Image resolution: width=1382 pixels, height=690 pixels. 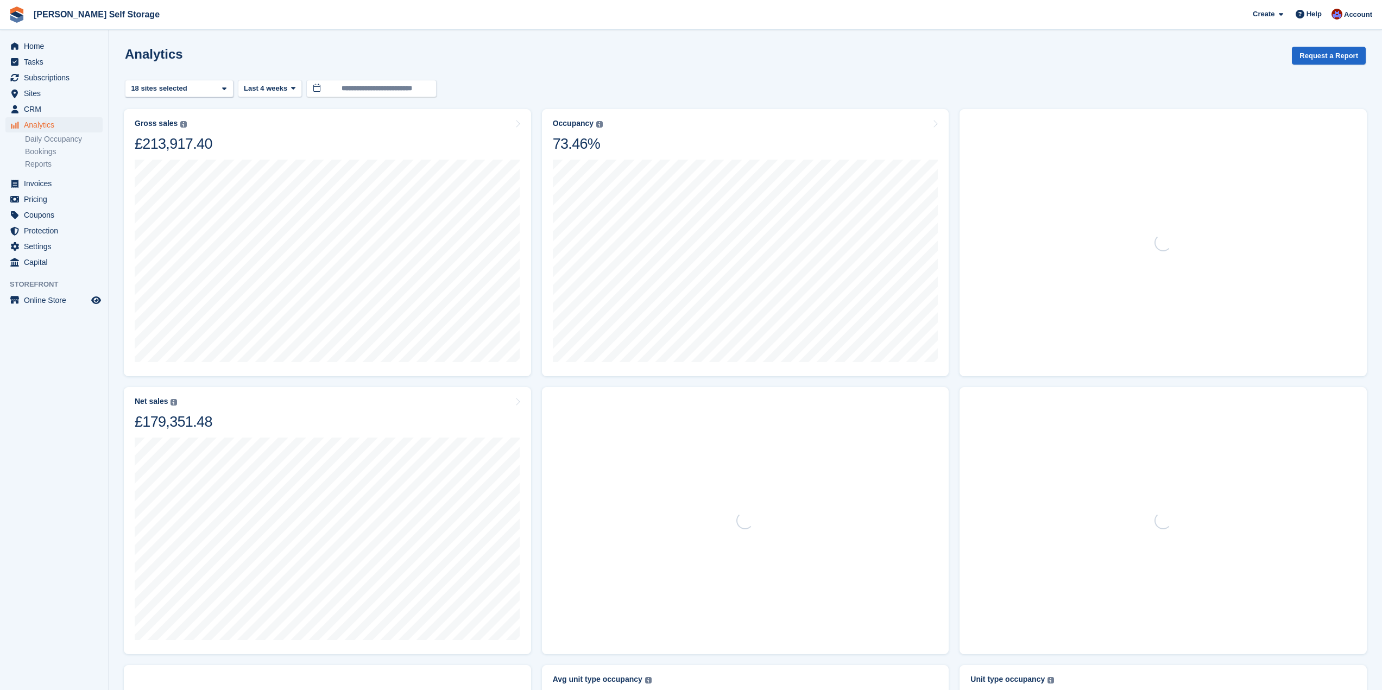 What do you see at coordinates (59, 285) in the screenshot?
I see `span: Storefront` at bounding box center [59, 285].